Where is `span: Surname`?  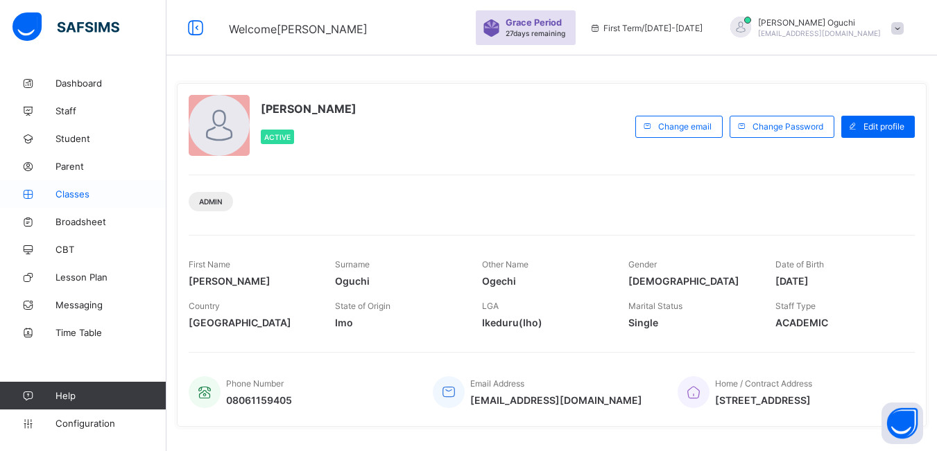 span: Surname is located at coordinates (352, 264).